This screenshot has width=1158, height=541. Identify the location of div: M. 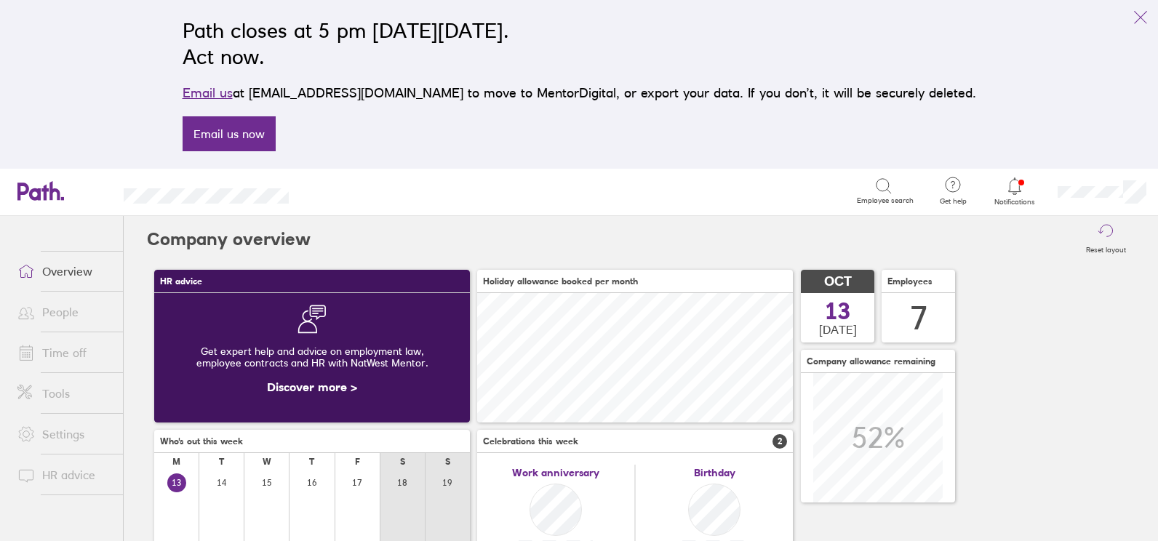
(176, 462).